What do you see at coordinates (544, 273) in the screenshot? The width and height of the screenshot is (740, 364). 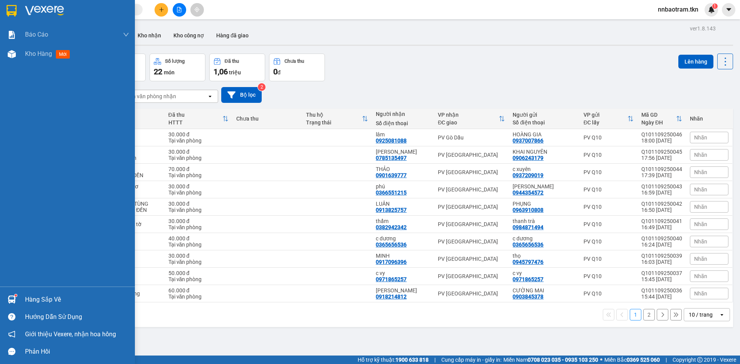 I see `div: c vy` at bounding box center [544, 273].